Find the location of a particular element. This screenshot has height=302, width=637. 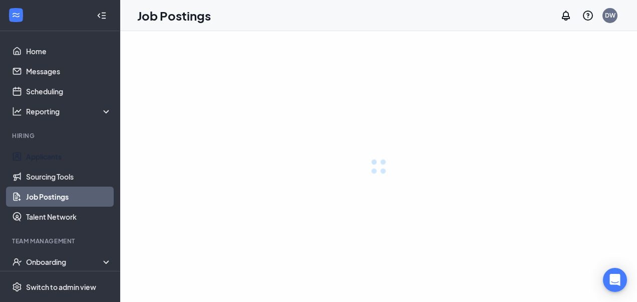

div: Reporting is located at coordinates (69, 111).